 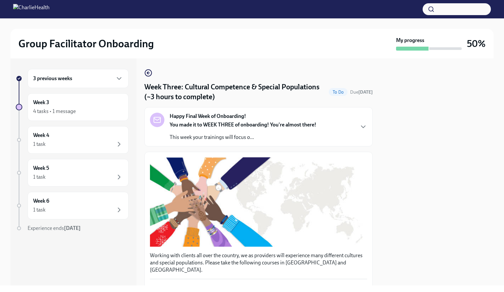 What do you see at coordinates (41, 168) in the screenshot?
I see `h6: Week 5` at bounding box center [41, 168].